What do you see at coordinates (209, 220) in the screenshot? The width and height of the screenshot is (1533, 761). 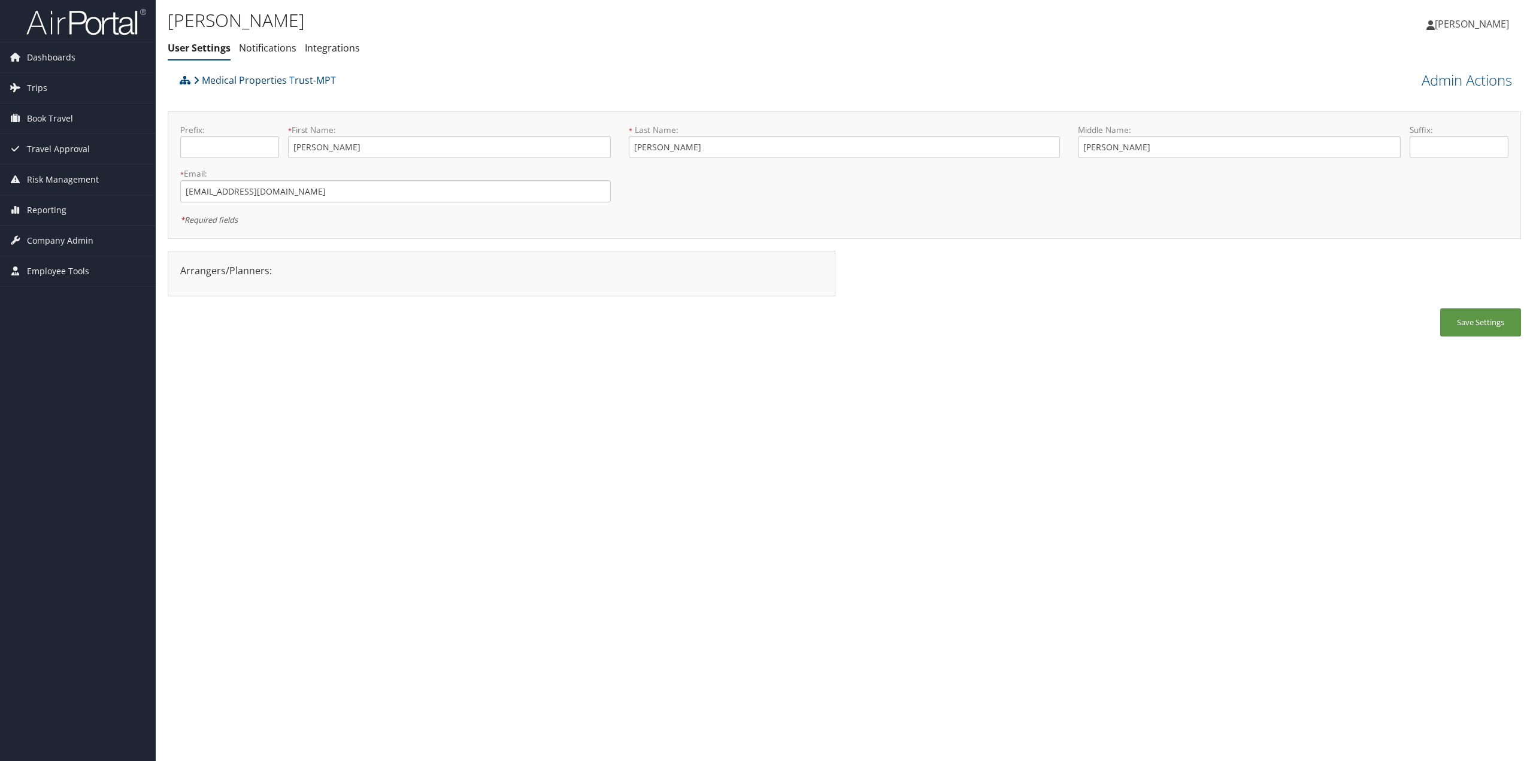 I see `em: Required fields` at bounding box center [209, 220].